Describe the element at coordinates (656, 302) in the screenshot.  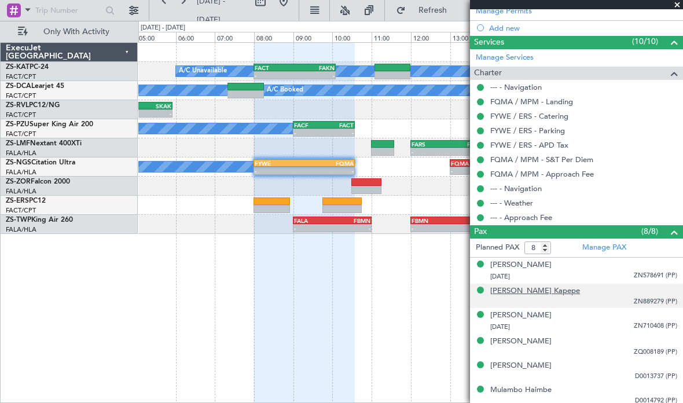
I see `span: ZN889279 (PP)` at that location.